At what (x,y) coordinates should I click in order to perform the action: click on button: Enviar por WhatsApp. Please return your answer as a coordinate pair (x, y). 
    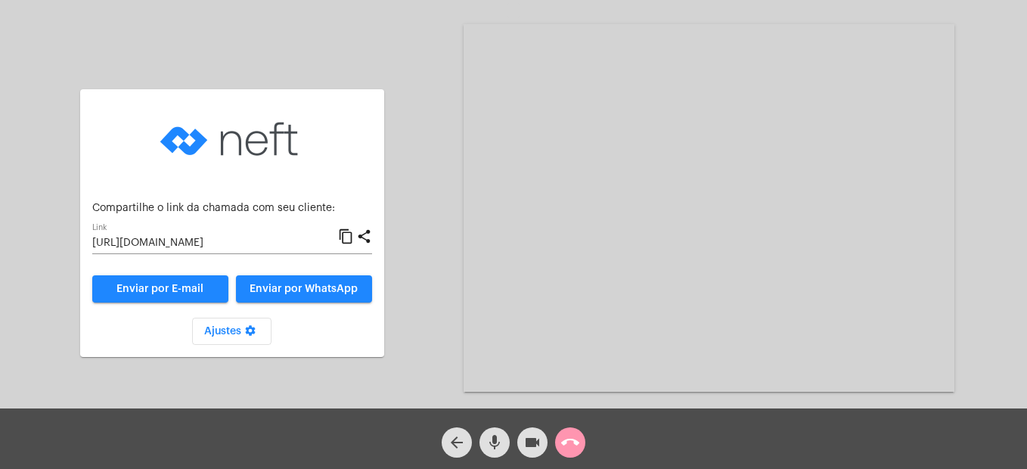
    Looking at the image, I should click on (304, 289).